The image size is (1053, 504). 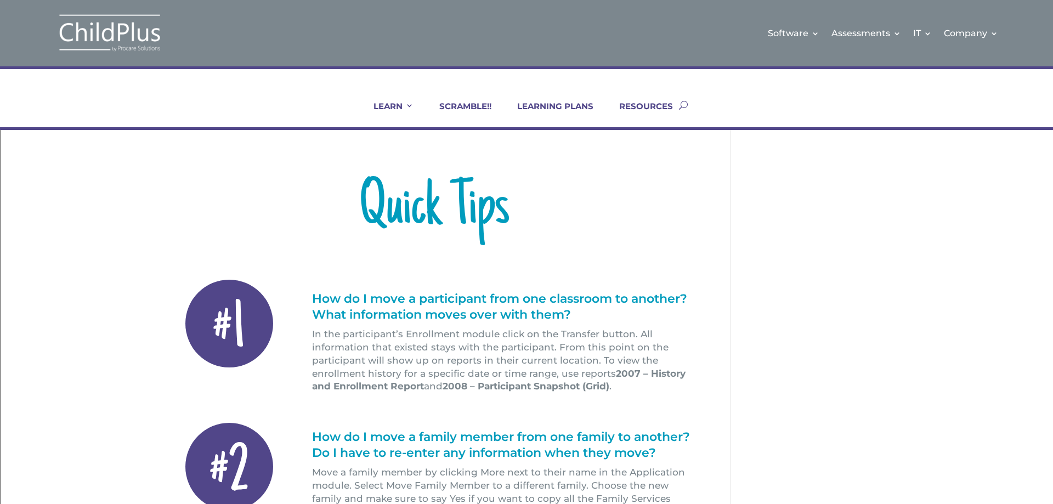 What do you see at coordinates (459, 114) in the screenshot?
I see `a: SCRAMBLE!!` at bounding box center [459, 114].